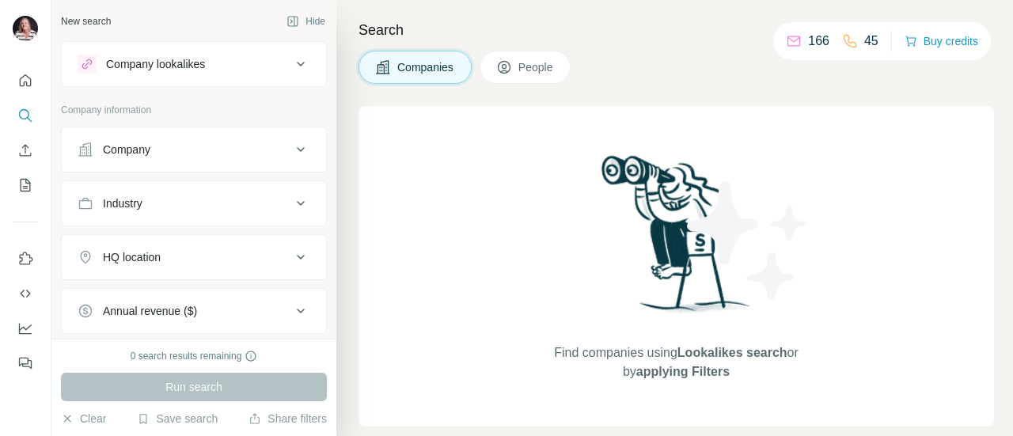 The image size is (1013, 436). I want to click on button: Share filters, so click(287, 419).